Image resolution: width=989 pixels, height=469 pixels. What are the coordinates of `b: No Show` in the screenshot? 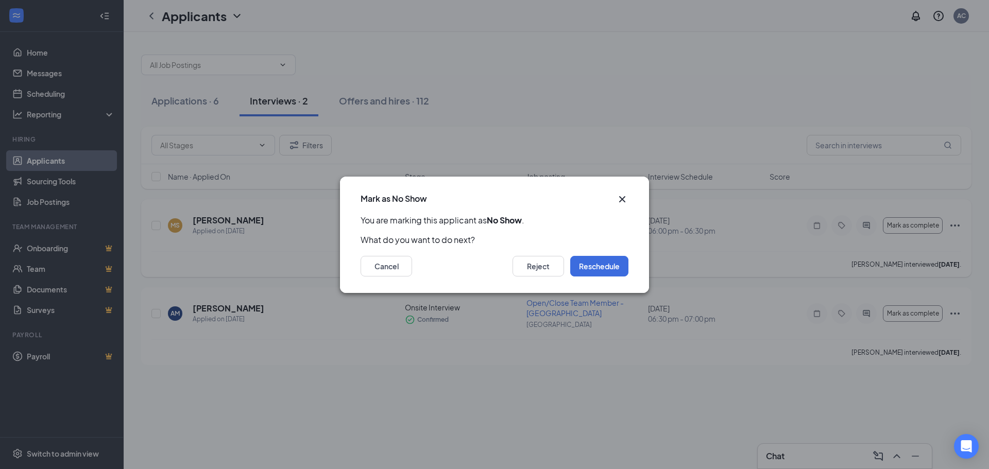 It's located at (504, 220).